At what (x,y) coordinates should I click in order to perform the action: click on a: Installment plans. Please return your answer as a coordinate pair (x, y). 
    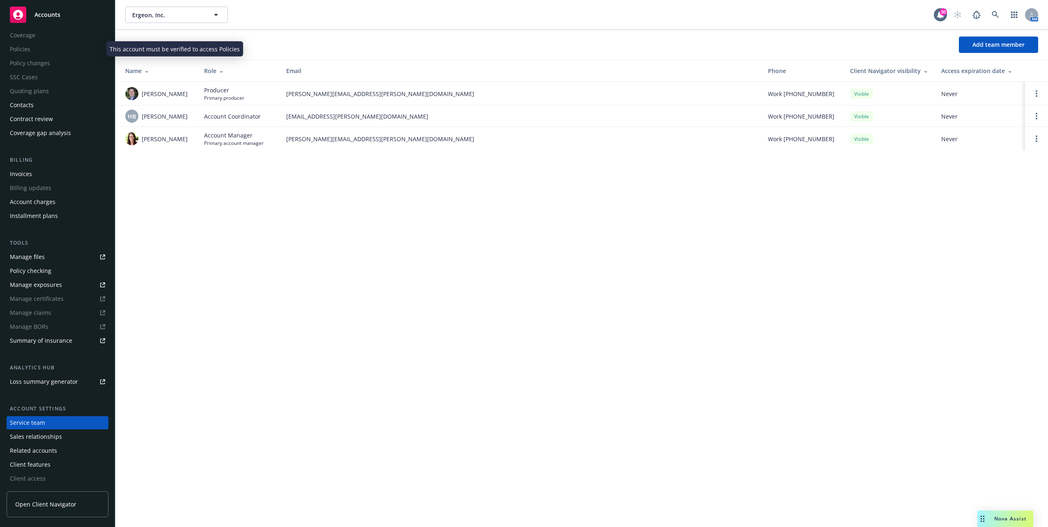
    Looking at the image, I should click on (57, 216).